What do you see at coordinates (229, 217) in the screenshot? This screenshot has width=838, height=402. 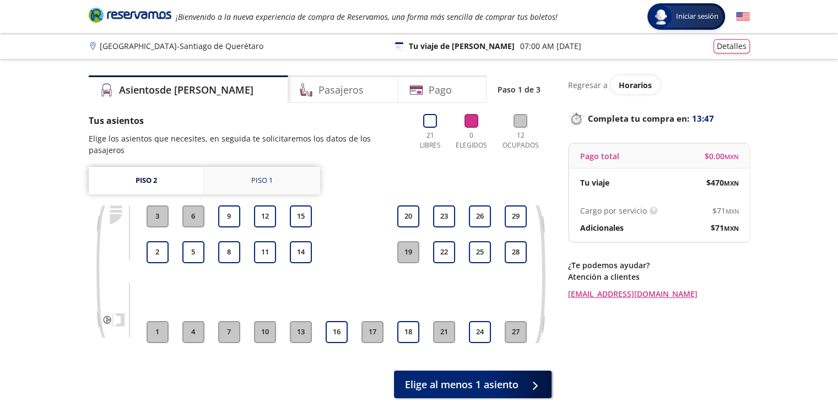 I see `button: 9` at bounding box center [229, 217].